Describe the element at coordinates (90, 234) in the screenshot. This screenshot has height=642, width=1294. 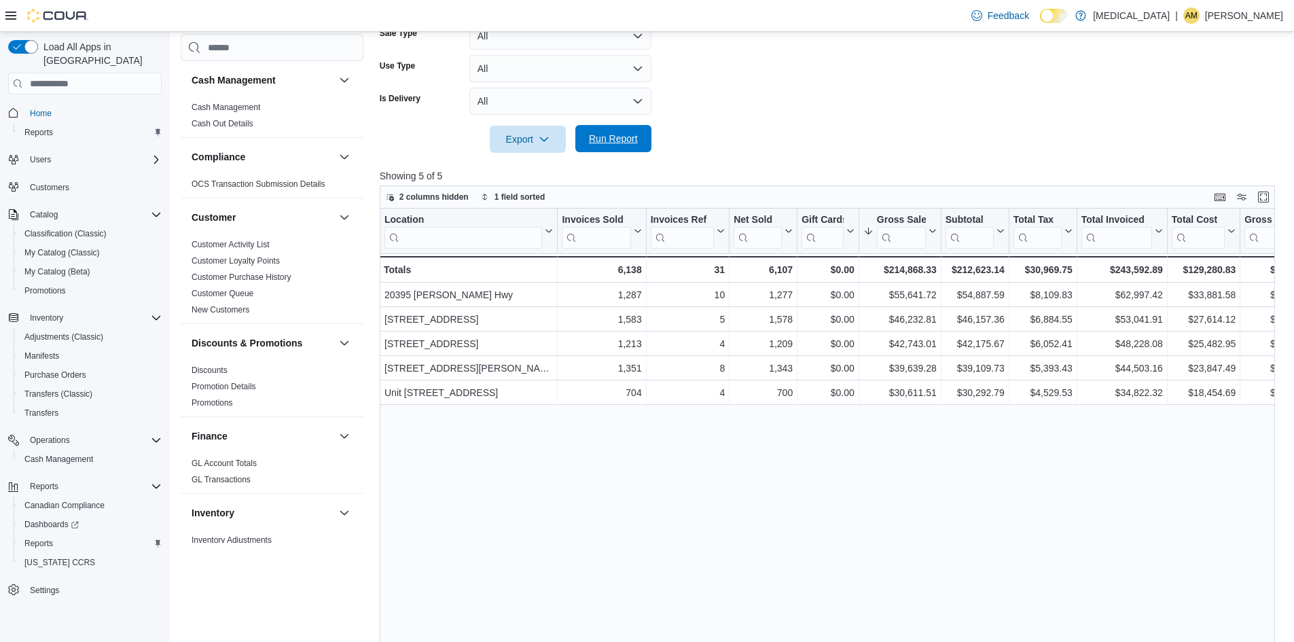
I see `span: Classification (Classic)` at that location.